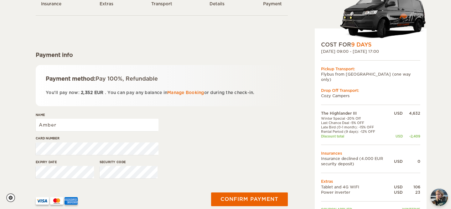 The width and height of the screenshot is (451, 209). Describe the element at coordinates (129, 162) in the screenshot. I see `label: Security code` at that location.